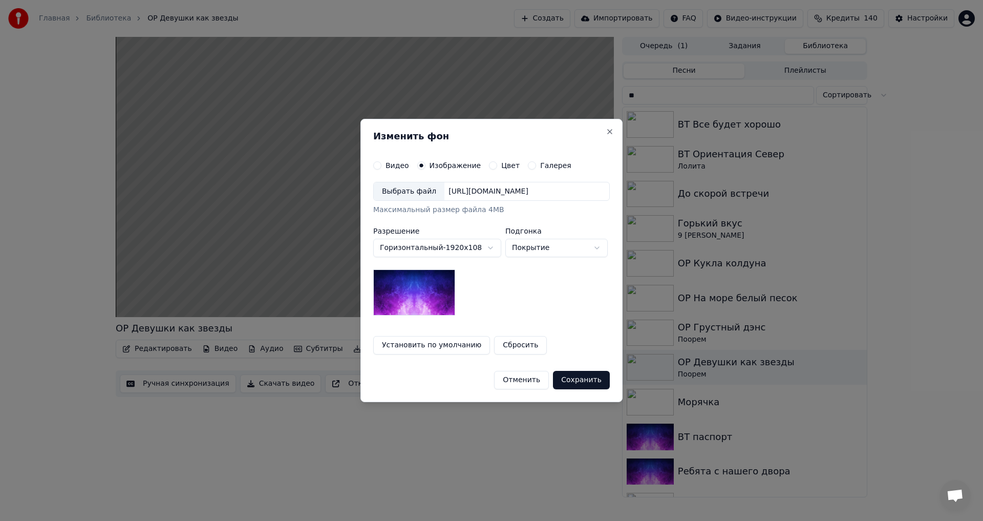 The width and height of the screenshot is (983, 521). I want to click on button: Установить по умолчанию, so click(431, 345).